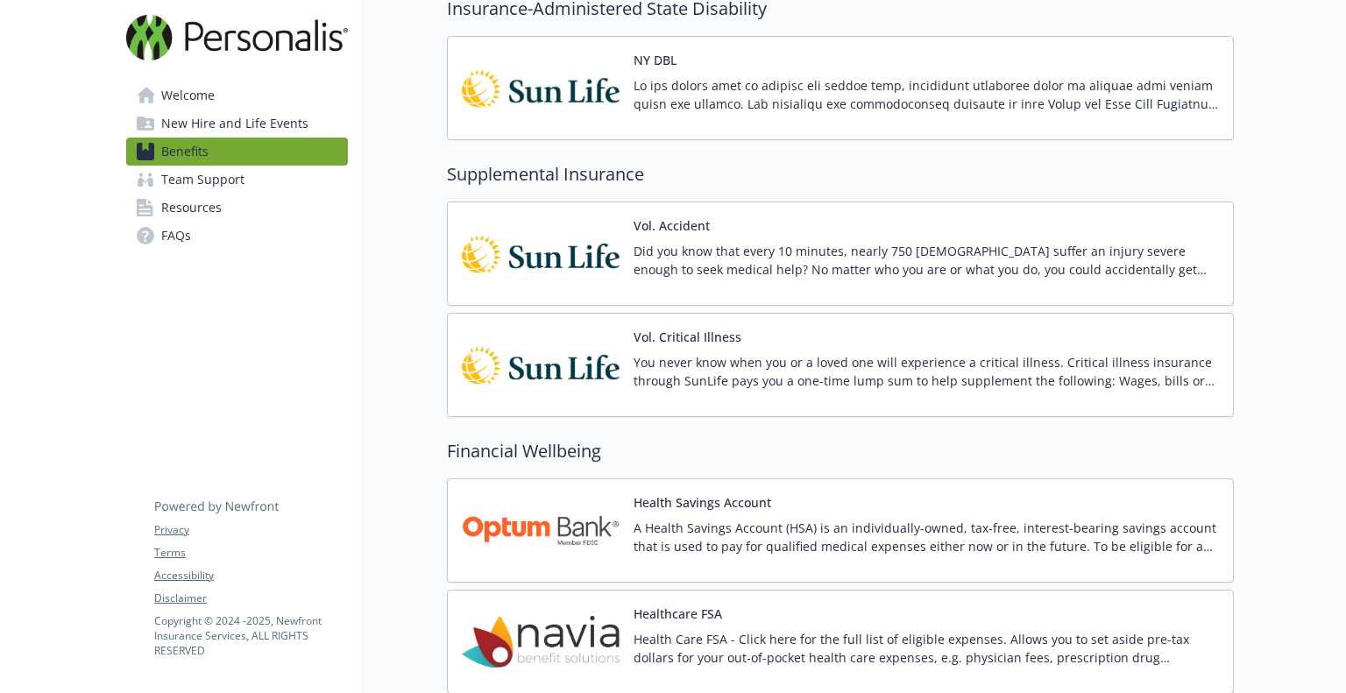 Image resolution: width=1346 pixels, height=693 pixels. Describe the element at coordinates (251, 553) in the screenshot. I see `a: Terms` at that location.